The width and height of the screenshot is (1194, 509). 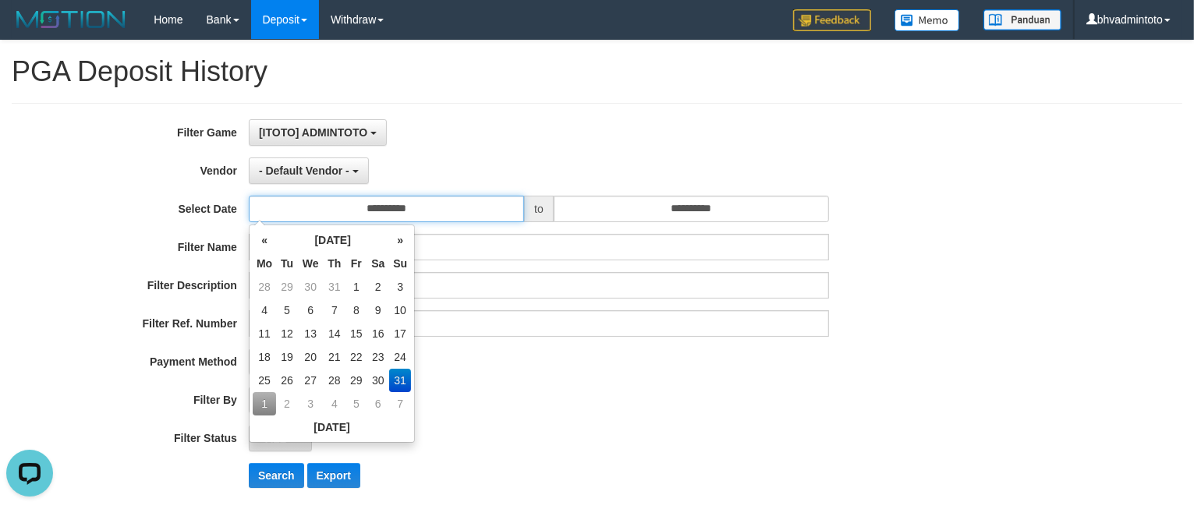 What do you see at coordinates (539, 209) in the screenshot?
I see `span: to` at bounding box center [539, 209].